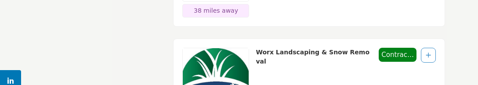 This screenshot has width=478, height=85. What do you see at coordinates (216, 11) in the screenshot?
I see `span: 38 miles away` at bounding box center [216, 11].